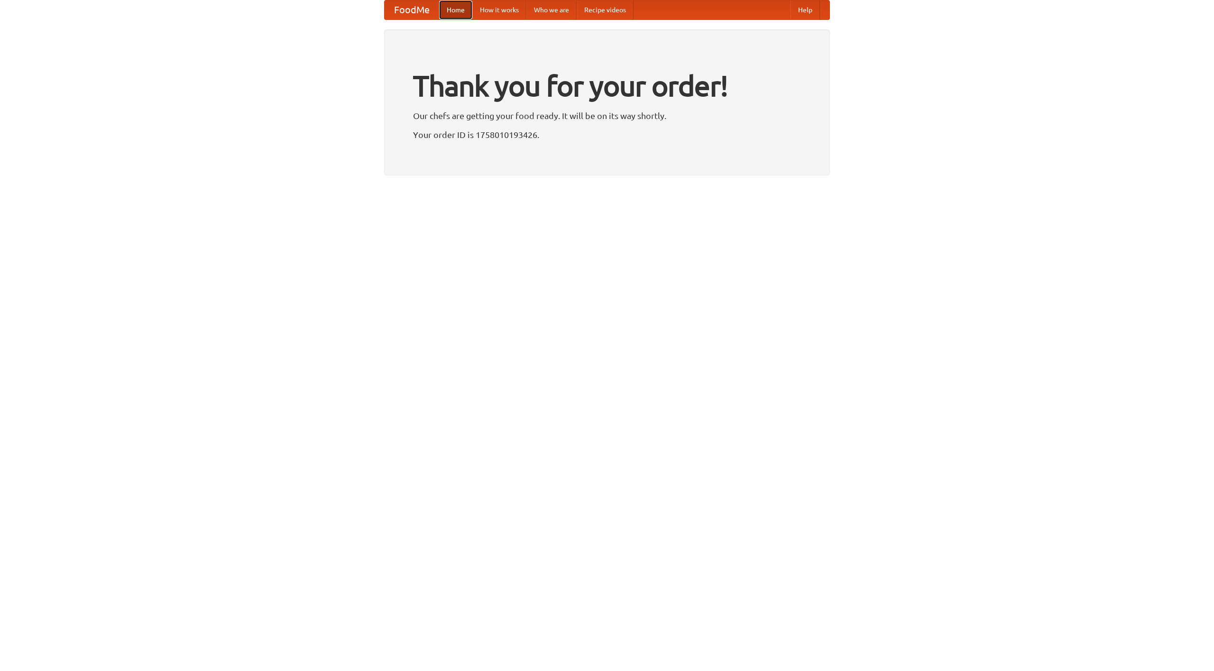 The height and width of the screenshot is (671, 1214). I want to click on a: Recipe videos, so click(605, 10).